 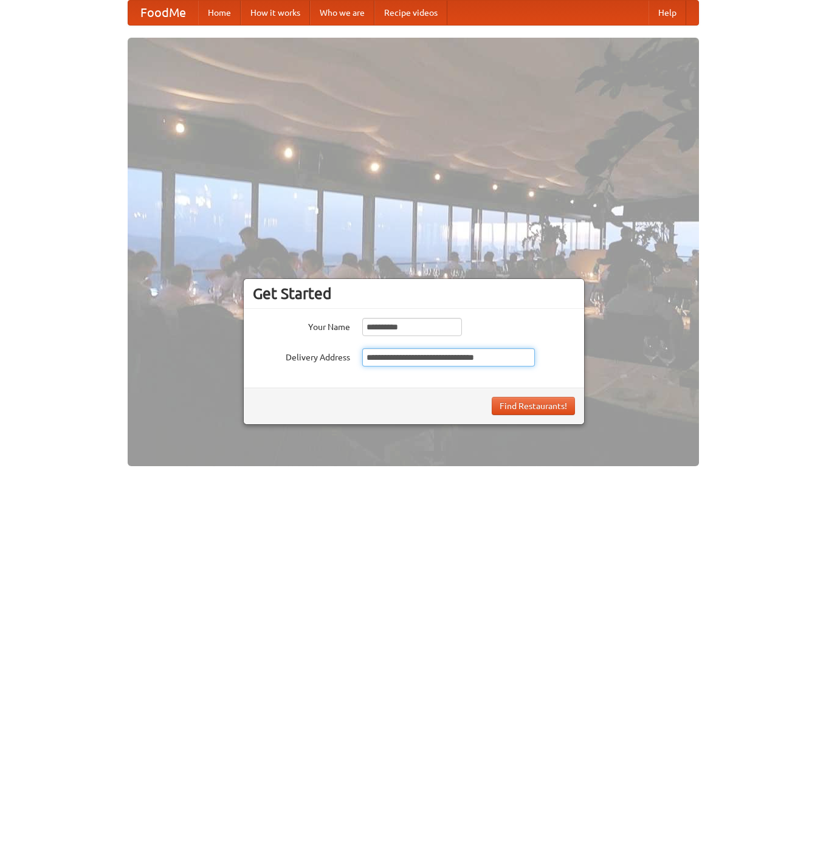 I want to click on label: Your Name, so click(x=301, y=325).